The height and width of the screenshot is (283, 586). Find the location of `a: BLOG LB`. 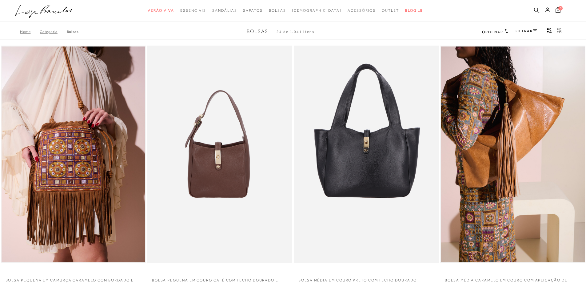

a: BLOG LB is located at coordinates (414, 10).